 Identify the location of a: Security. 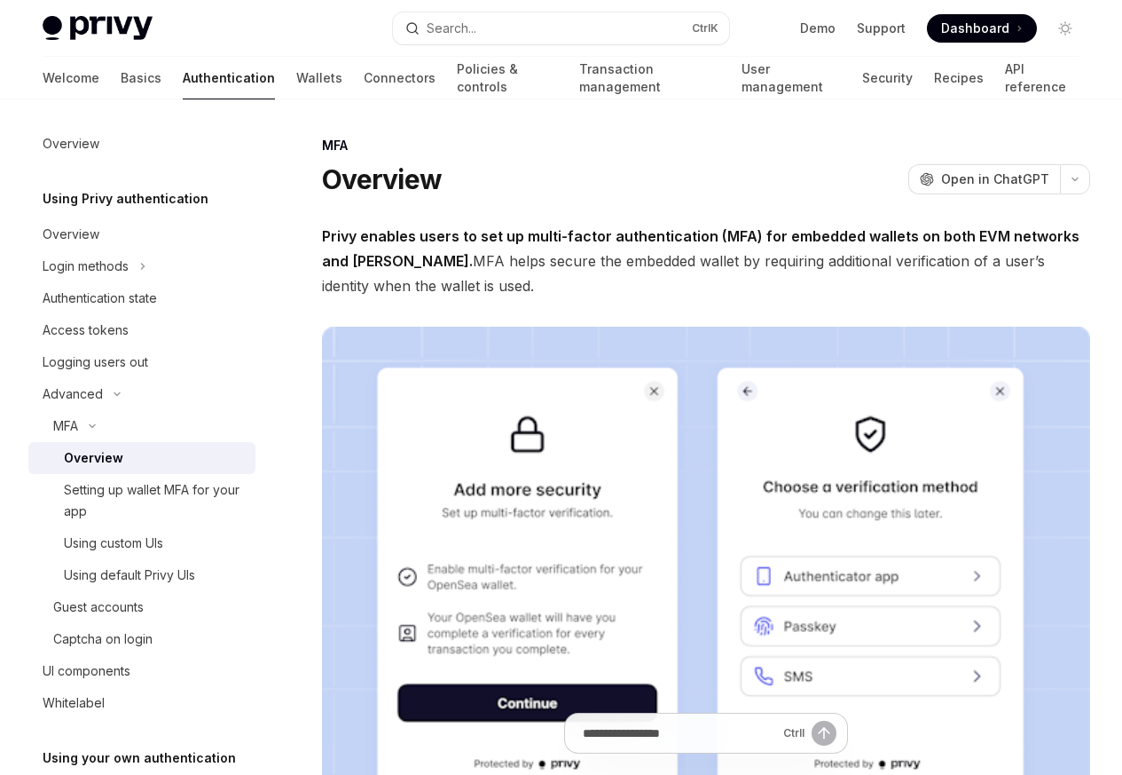
(887, 78).